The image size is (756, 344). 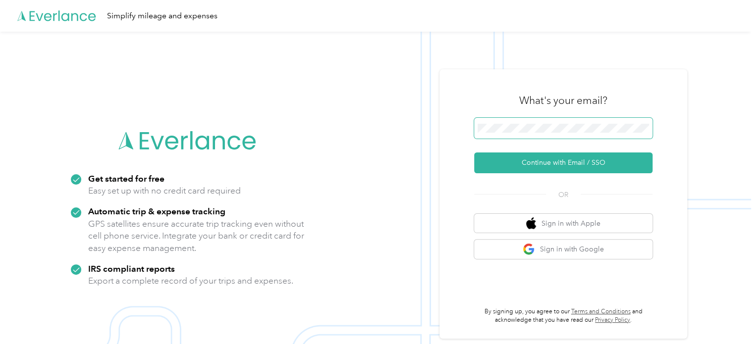 I want to click on a: Terms and Conditions, so click(x=601, y=312).